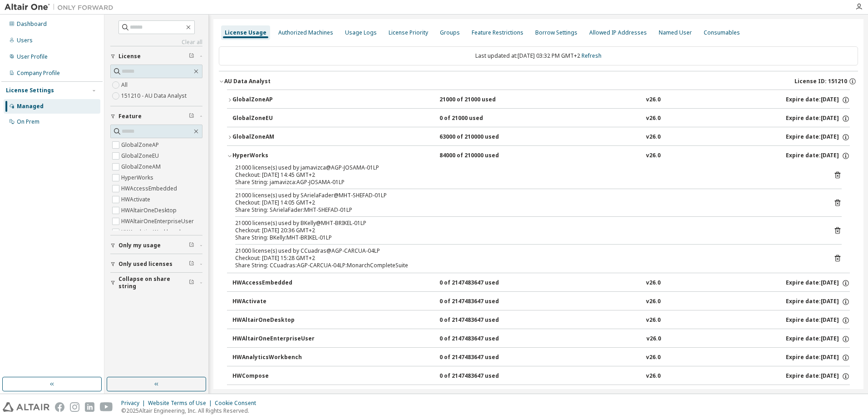 The height and width of the screenshot is (420, 868). I want to click on a: Clear all, so click(156, 42).